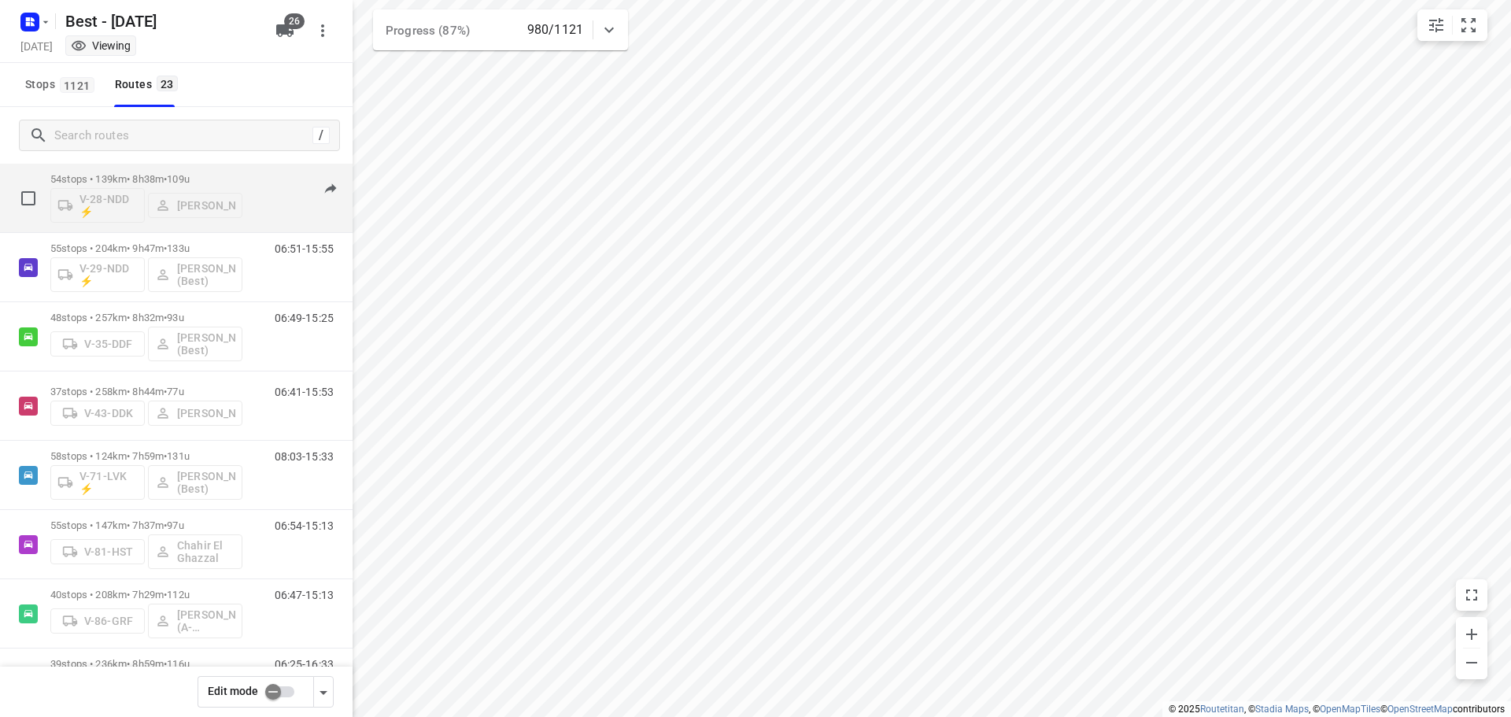  Describe the element at coordinates (304, 664) in the screenshot. I see `p: 06:25-16:33` at that location.